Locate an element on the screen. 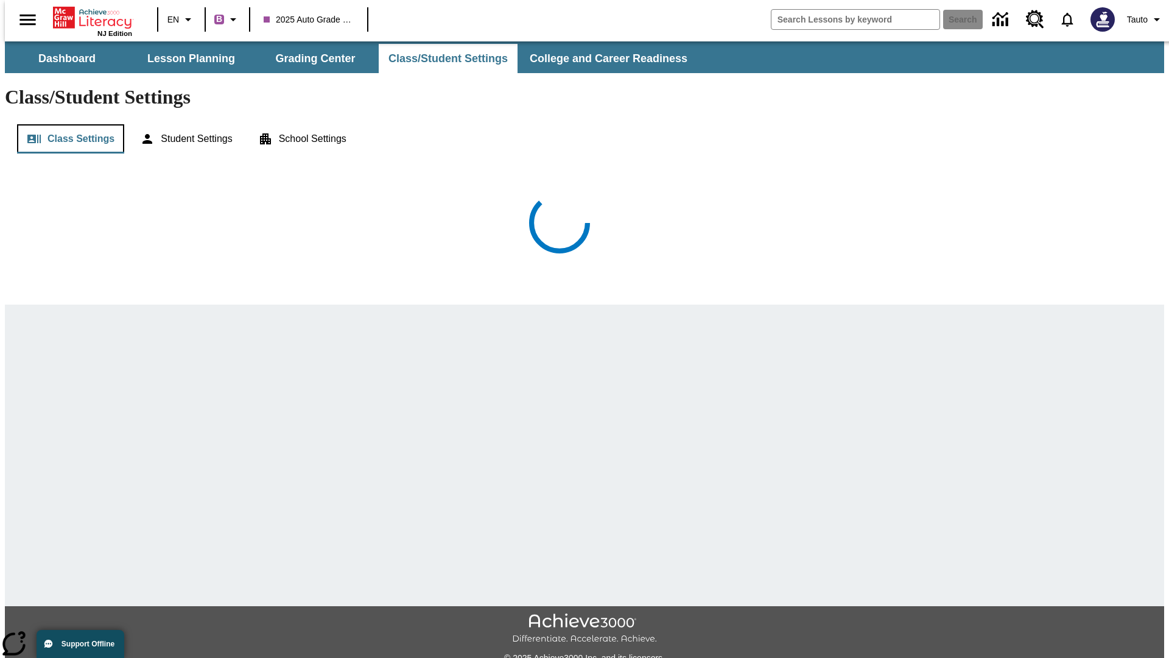 This screenshot has width=1169, height=658. button: Grading Center is located at coordinates (316, 58).